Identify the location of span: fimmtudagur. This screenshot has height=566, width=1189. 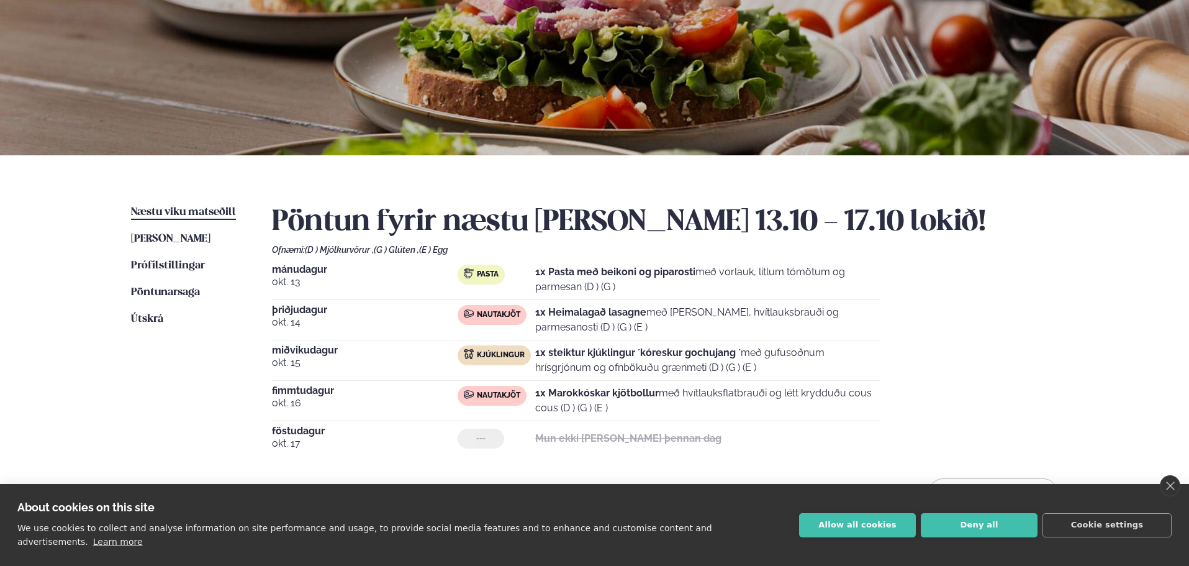
(365, 391).